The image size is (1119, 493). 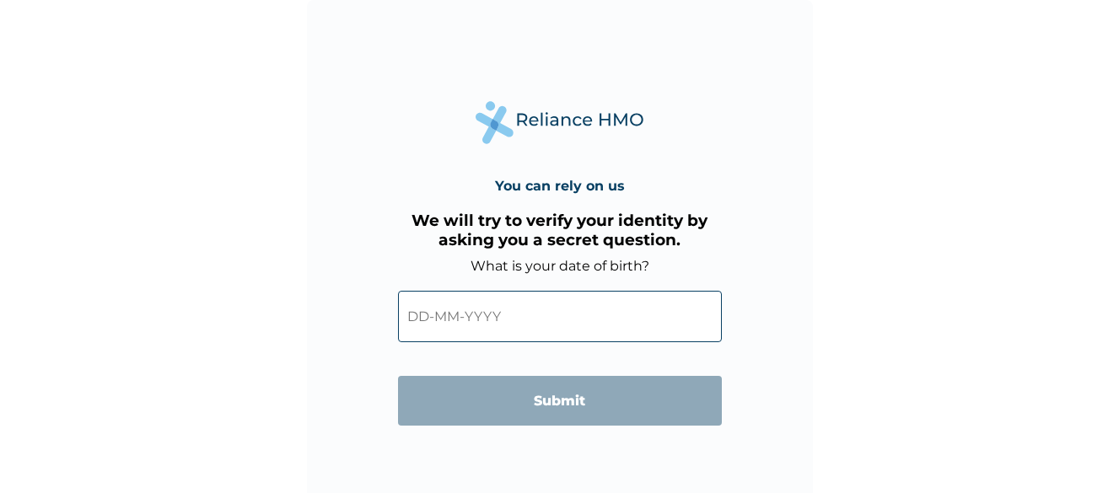 What do you see at coordinates (560, 186) in the screenshot?
I see `h4: You can rely on us` at bounding box center [560, 186].